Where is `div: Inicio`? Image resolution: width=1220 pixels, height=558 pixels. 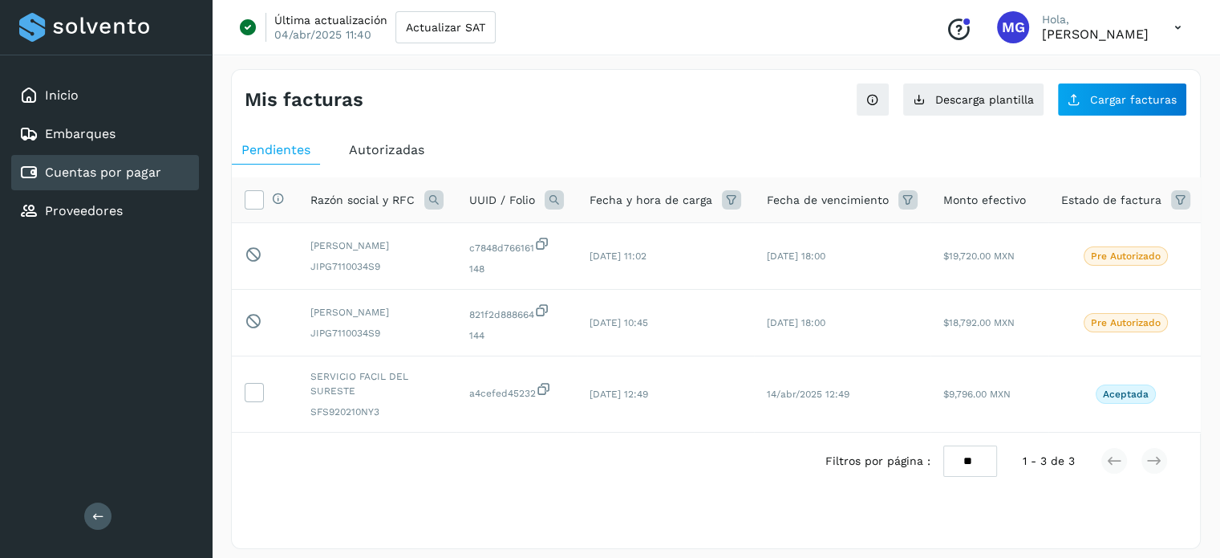
div: Inicio is located at coordinates (105, 95).